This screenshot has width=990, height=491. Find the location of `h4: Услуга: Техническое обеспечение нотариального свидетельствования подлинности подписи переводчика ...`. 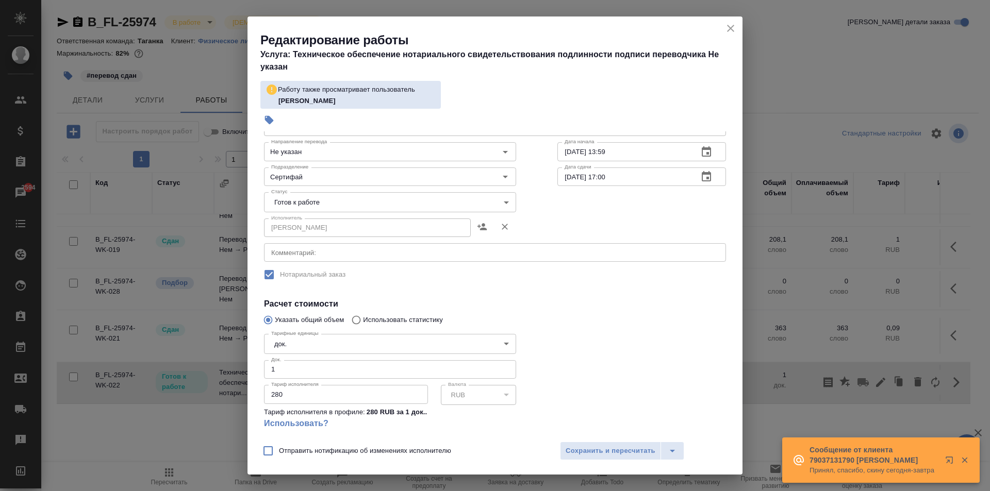

h4: Услуга: Техническое обеспечение нотариального свидетельствования подлинности подписи переводчика ... is located at coordinates (501, 61).